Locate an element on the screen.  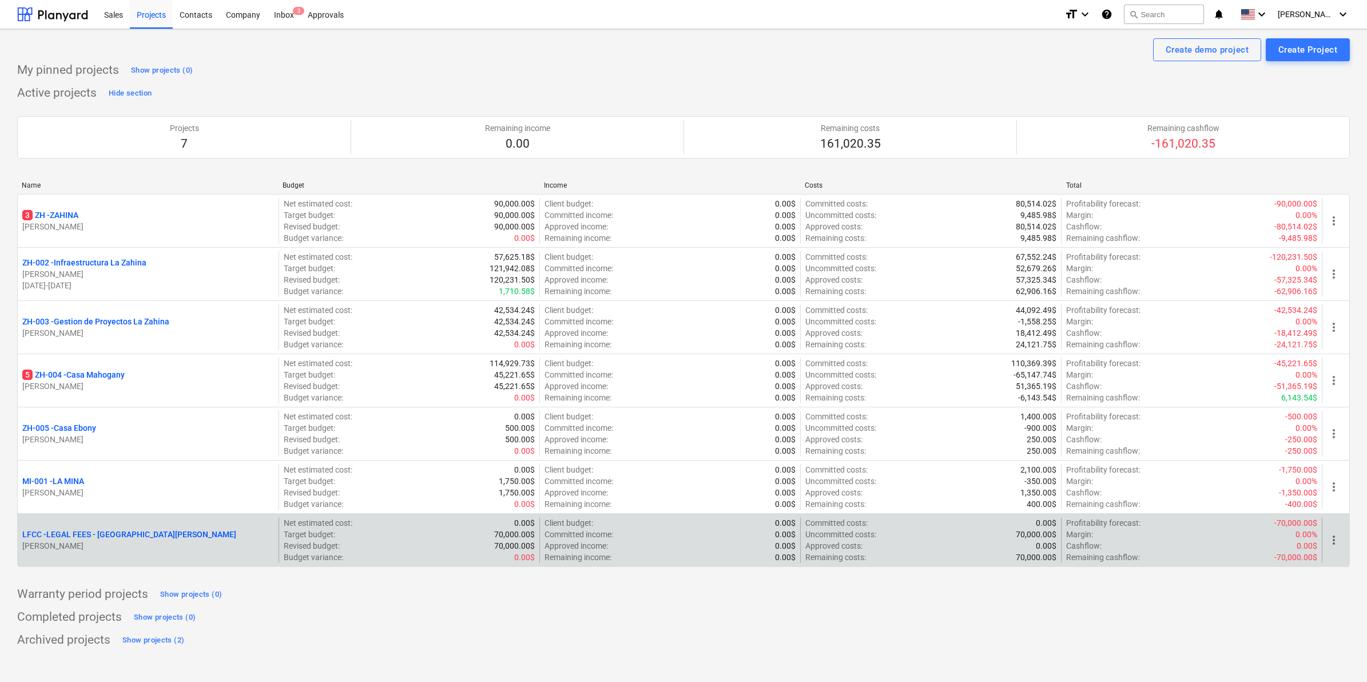
p: -1,750.00$ is located at coordinates (1298, 470).